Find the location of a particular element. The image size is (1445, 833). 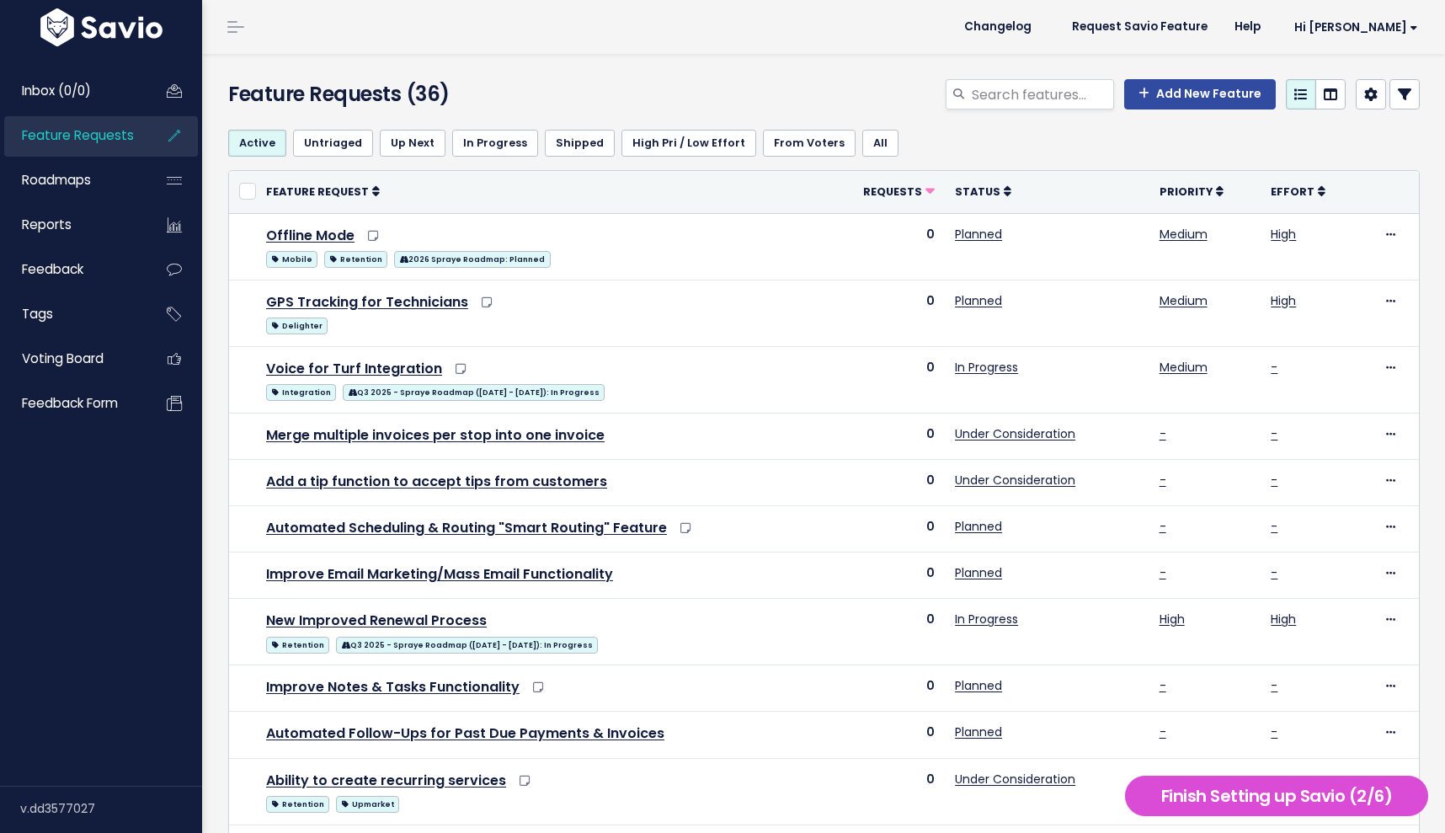

a: Request Savio Feature is located at coordinates (1139, 27).